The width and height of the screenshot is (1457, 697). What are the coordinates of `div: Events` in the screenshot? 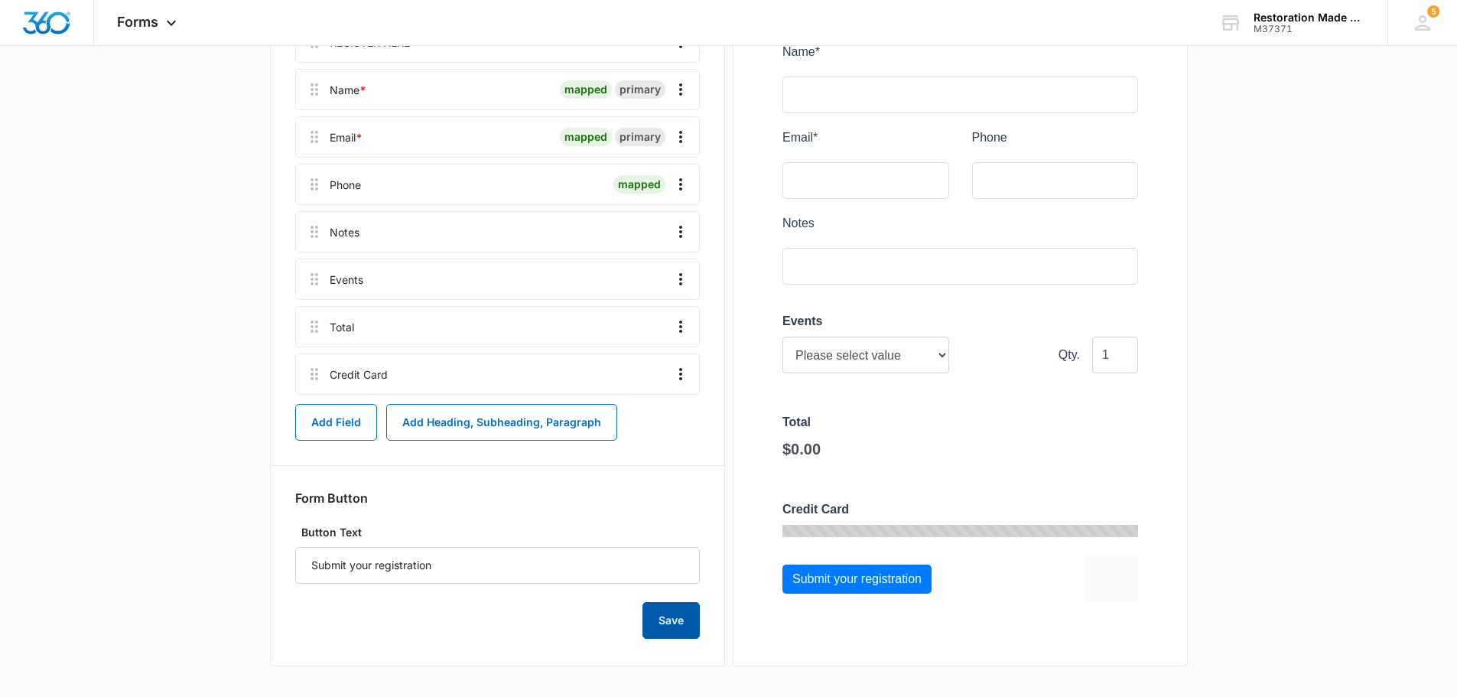 It's located at (347, 279).